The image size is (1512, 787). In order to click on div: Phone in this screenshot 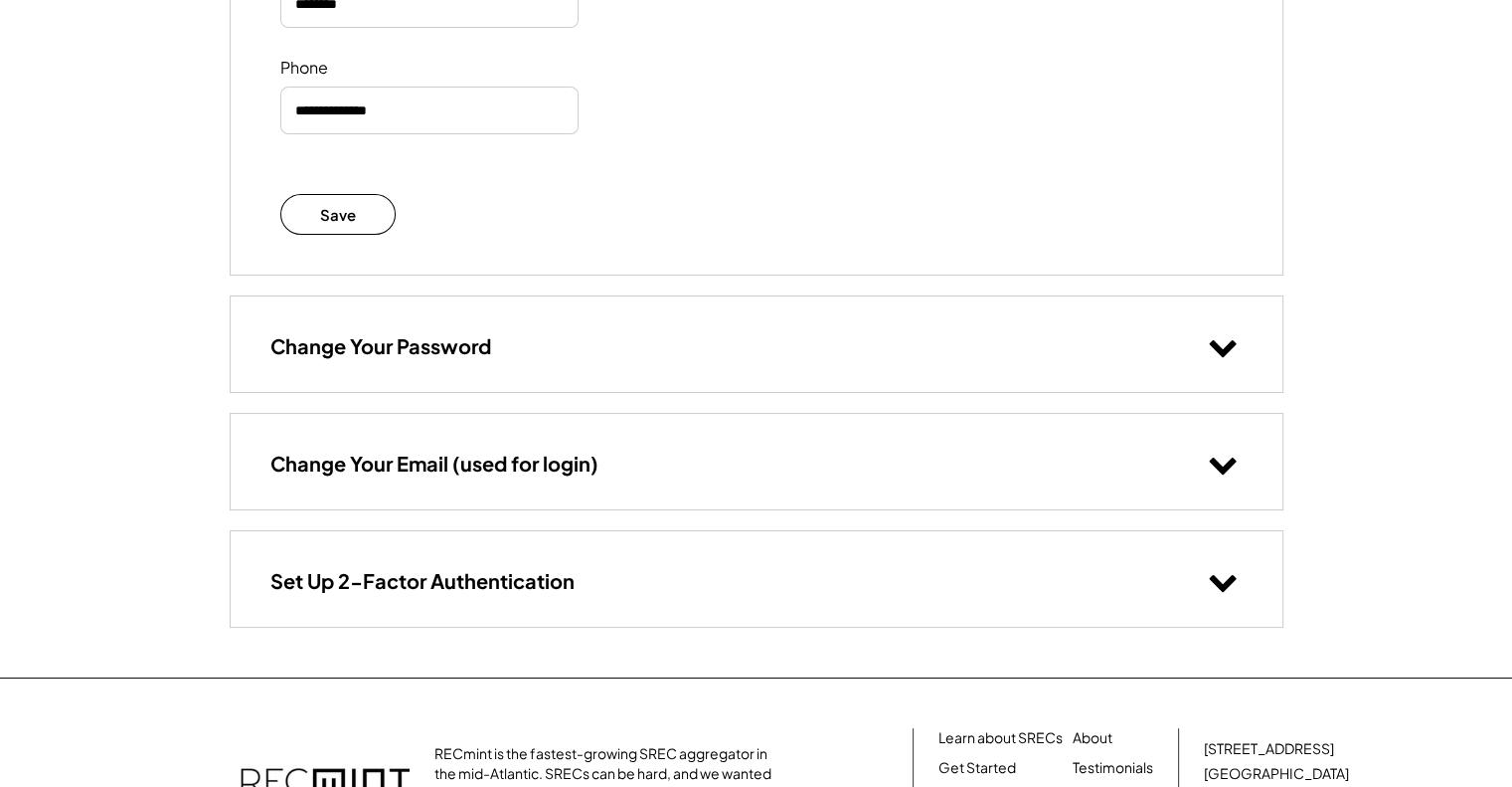, I will do `click(379, 68)`.